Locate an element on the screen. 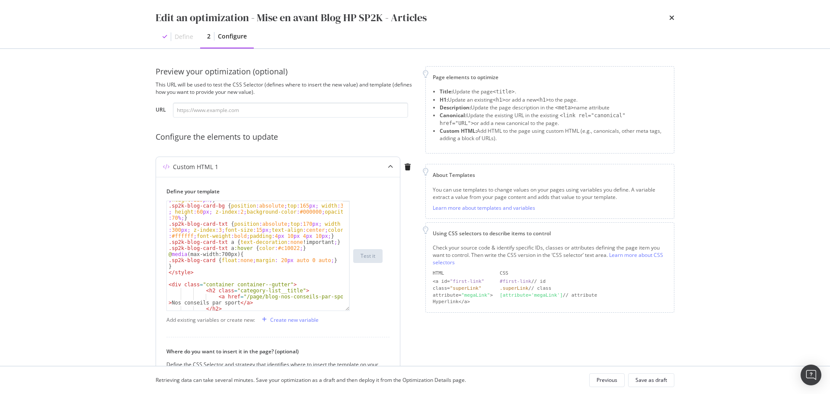 The width and height of the screenshot is (830, 394). a: Learn more about templates and variables is located at coordinates (484, 208).